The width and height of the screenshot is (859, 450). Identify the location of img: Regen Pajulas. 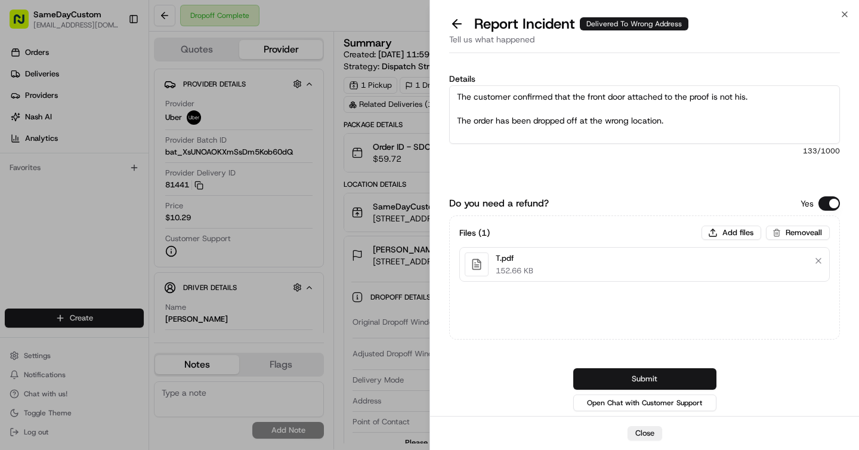
(21, 215).